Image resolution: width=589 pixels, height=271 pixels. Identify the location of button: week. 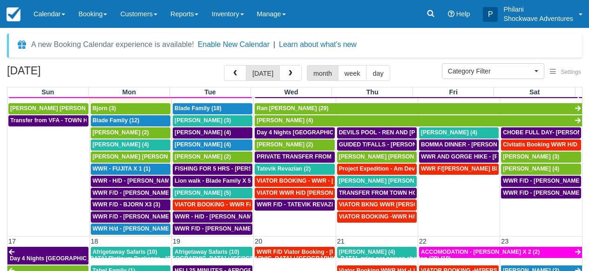
(352, 73).